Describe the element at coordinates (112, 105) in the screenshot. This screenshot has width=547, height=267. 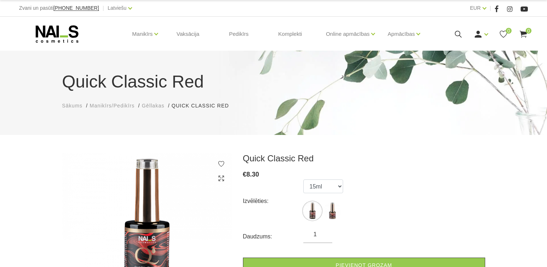
I see `span: Manikīrs/Pedikīrs` at that location.